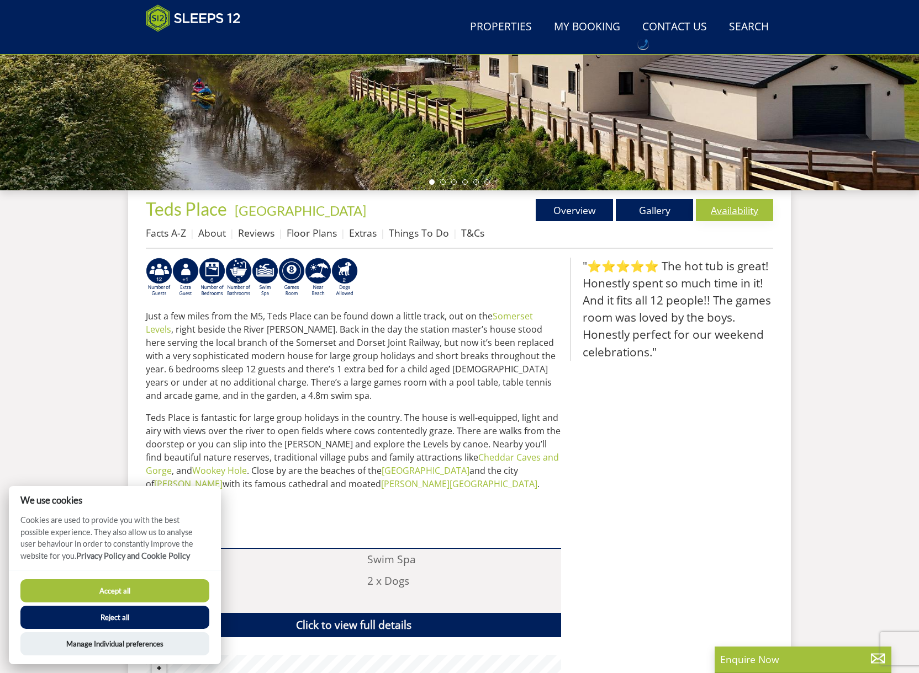 The height and width of the screenshot is (673, 919). Describe the element at coordinates (115, 591) in the screenshot. I see `button: Accept all` at that location.